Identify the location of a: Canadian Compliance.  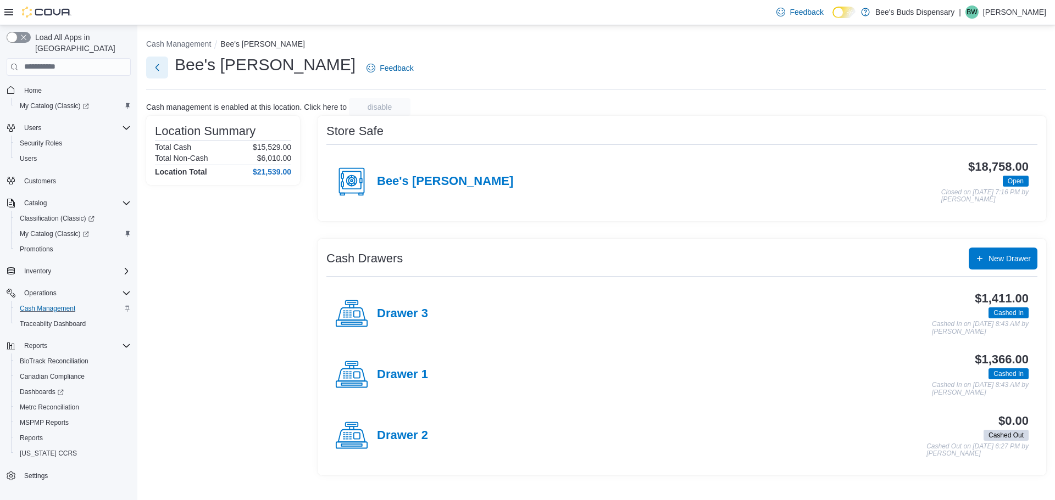
(52, 377).